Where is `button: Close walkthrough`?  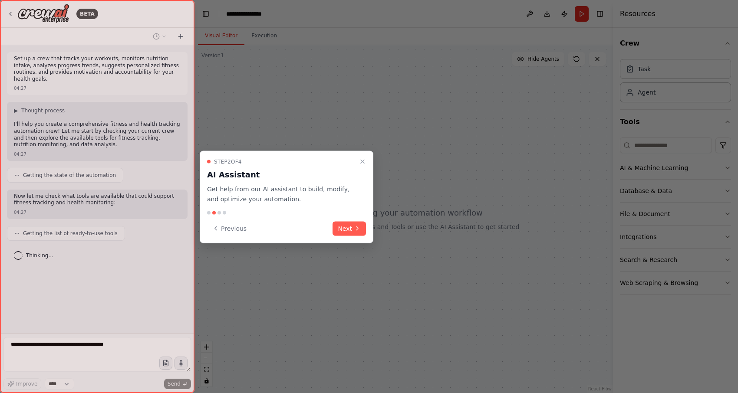
button: Close walkthrough is located at coordinates (362, 162).